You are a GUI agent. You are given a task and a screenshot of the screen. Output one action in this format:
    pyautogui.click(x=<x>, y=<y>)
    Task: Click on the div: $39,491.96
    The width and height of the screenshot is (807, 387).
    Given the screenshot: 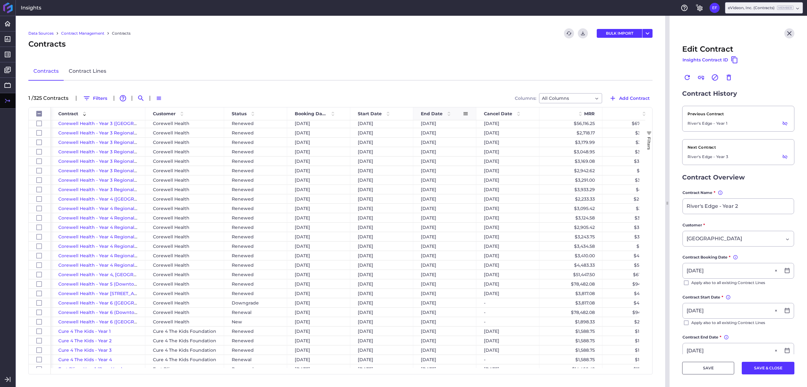 What is the action you would take?
    pyautogui.click(x=634, y=180)
    